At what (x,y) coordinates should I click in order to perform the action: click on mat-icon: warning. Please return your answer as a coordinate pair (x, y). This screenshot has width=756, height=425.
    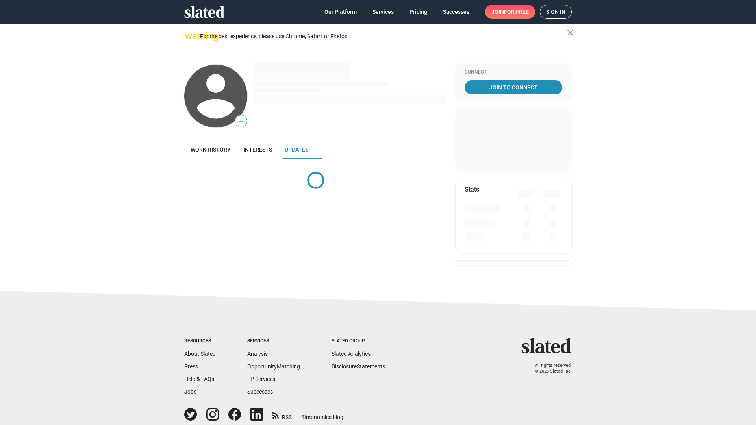
    Looking at the image, I should click on (190, 36).